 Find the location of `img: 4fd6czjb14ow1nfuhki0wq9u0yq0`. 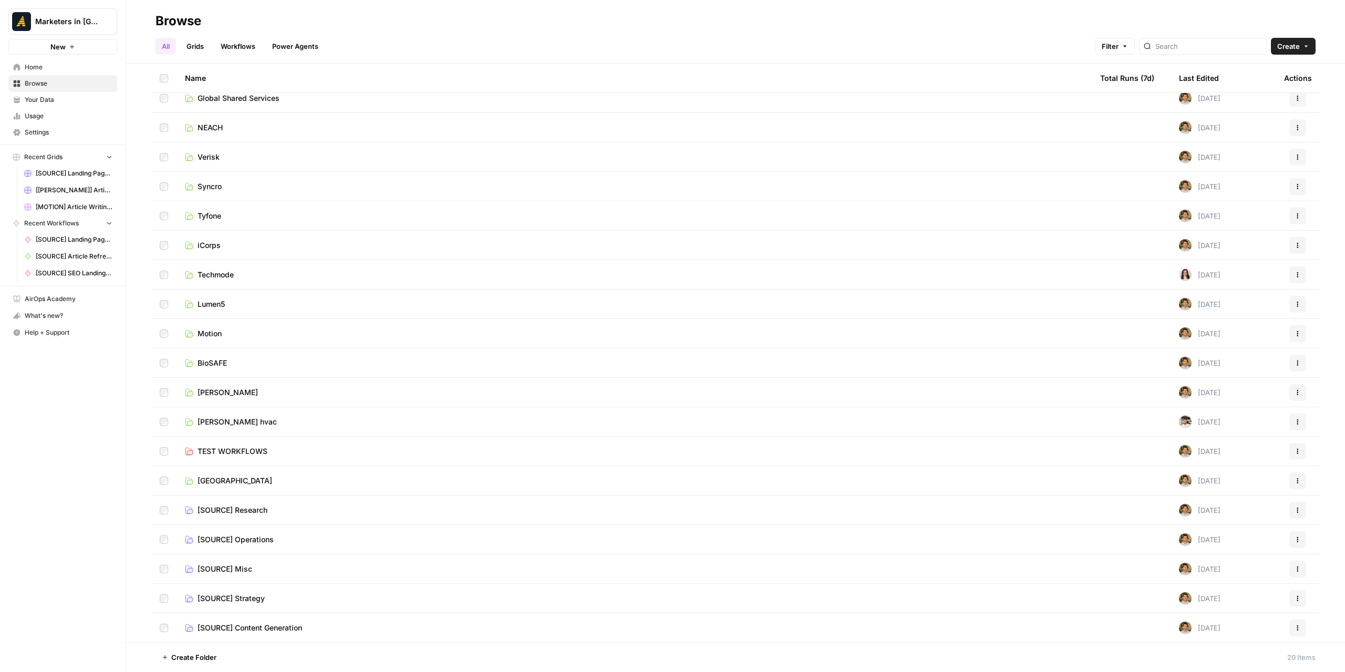

img: 4fd6czjb14ow1nfuhki0wq9u0yq0 is located at coordinates (1185, 275).